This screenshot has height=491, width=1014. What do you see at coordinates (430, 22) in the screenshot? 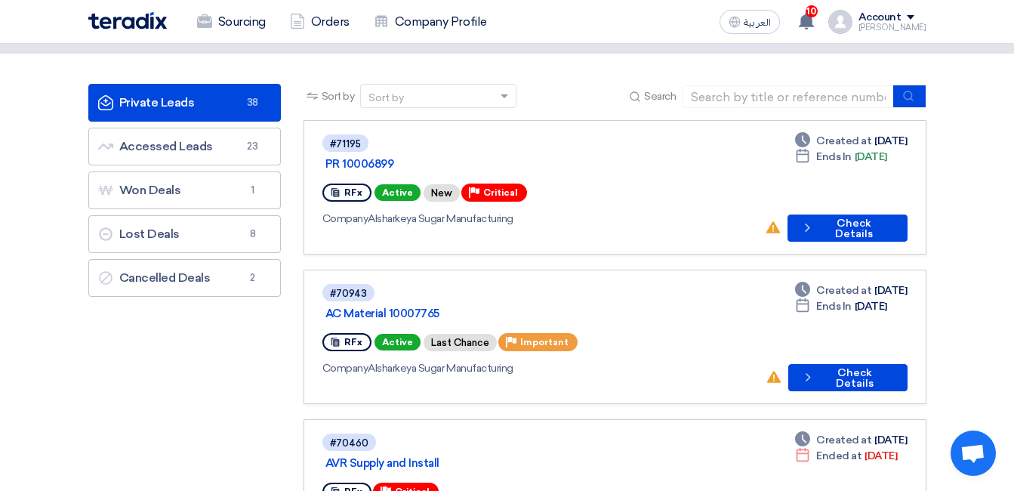
I see `a: Company Profile` at bounding box center [430, 22].